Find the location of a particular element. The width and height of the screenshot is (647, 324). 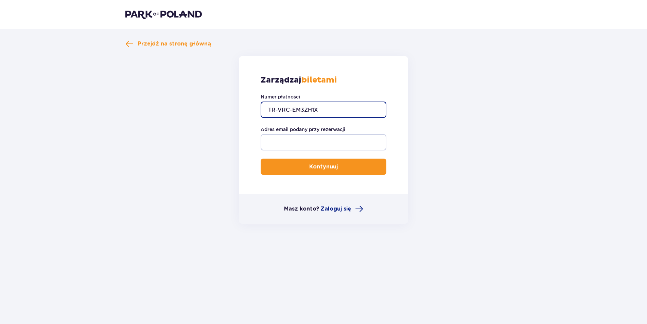

label: Numer płatności is located at coordinates (280, 97).